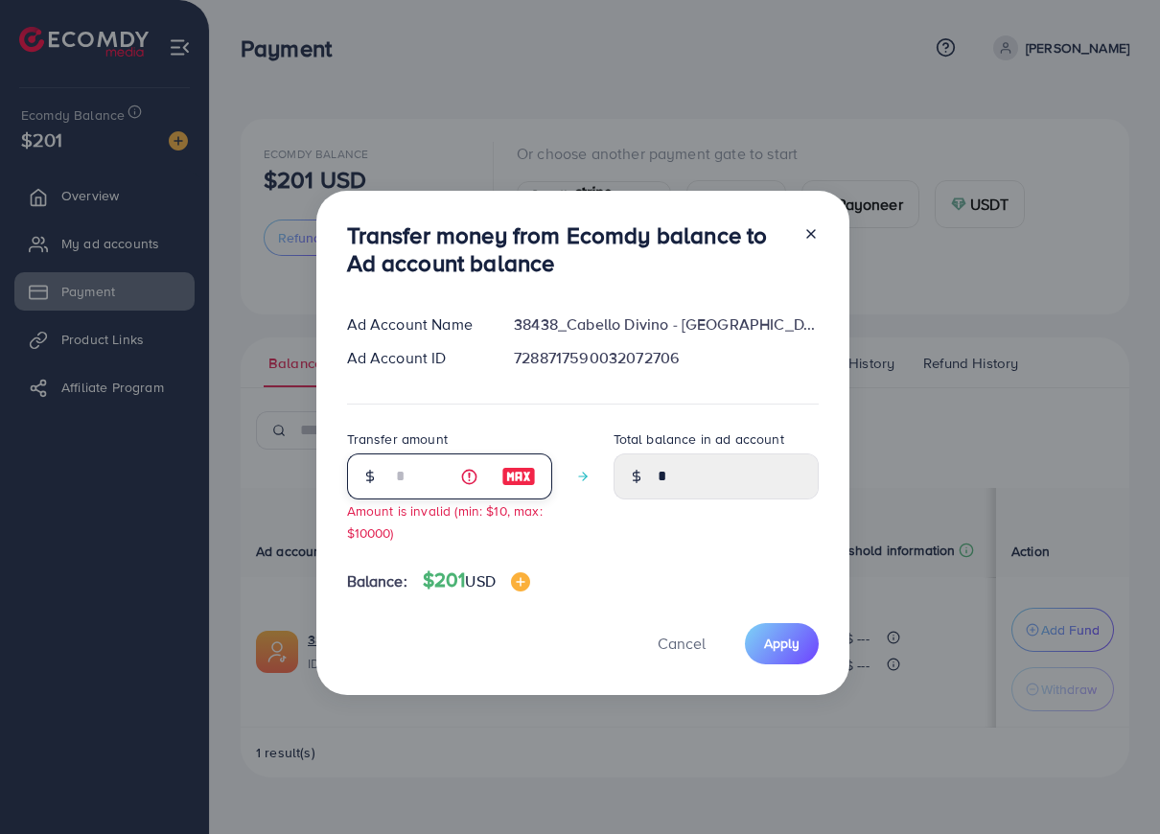 This screenshot has height=834, width=1160. What do you see at coordinates (476, 580) in the screenshot?
I see `h4: $201` at bounding box center [476, 580].